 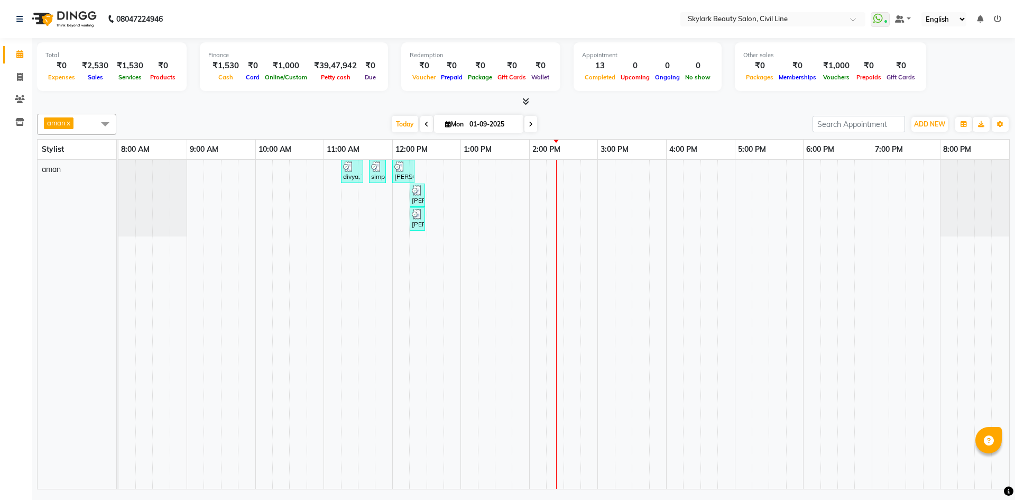 What do you see at coordinates (253, 77) in the screenshot?
I see `span: Card` at bounding box center [253, 77].